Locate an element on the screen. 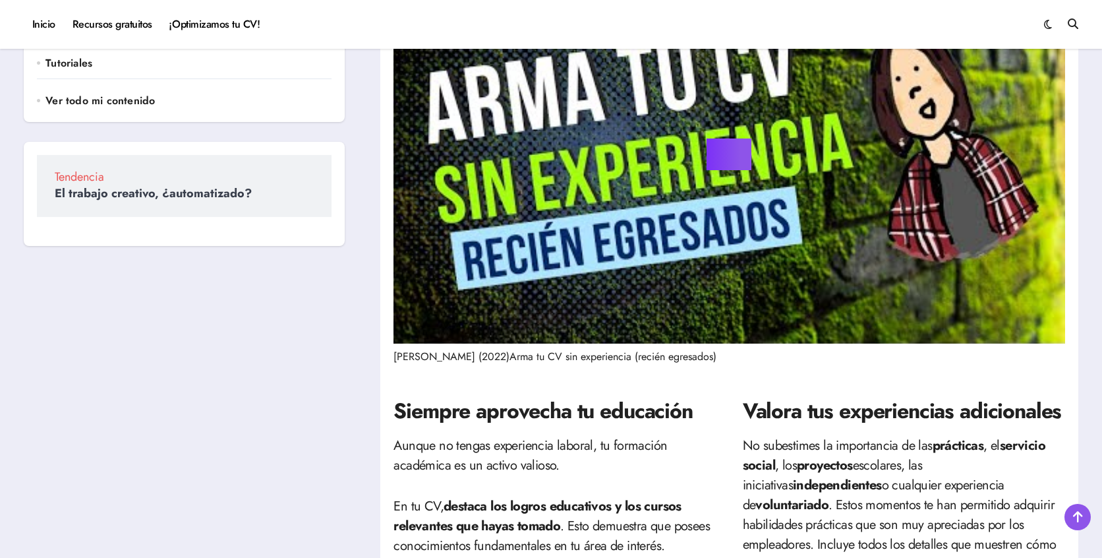 This screenshot has width=1102, height=558. strong: prácticas is located at coordinates (959, 445).